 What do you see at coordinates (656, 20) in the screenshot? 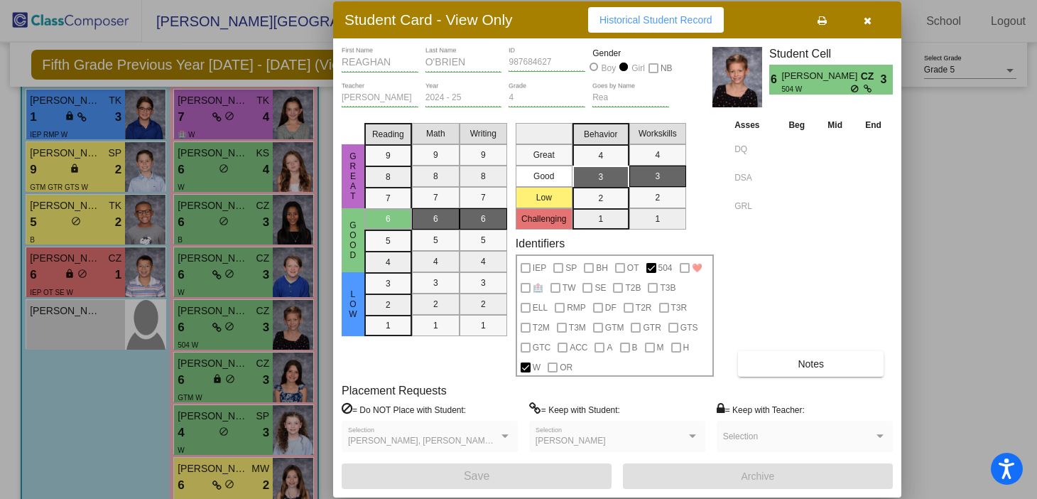
I see `button: Historical Student Record` at bounding box center [656, 20].